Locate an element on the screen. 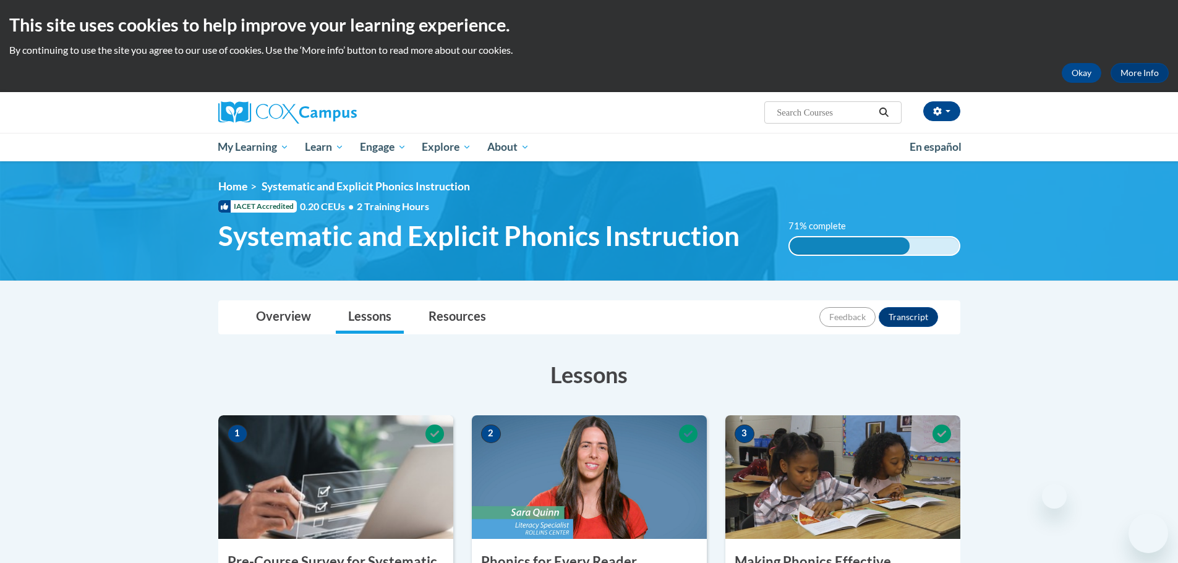  span: IACET Accredited is located at coordinates (257, 206).